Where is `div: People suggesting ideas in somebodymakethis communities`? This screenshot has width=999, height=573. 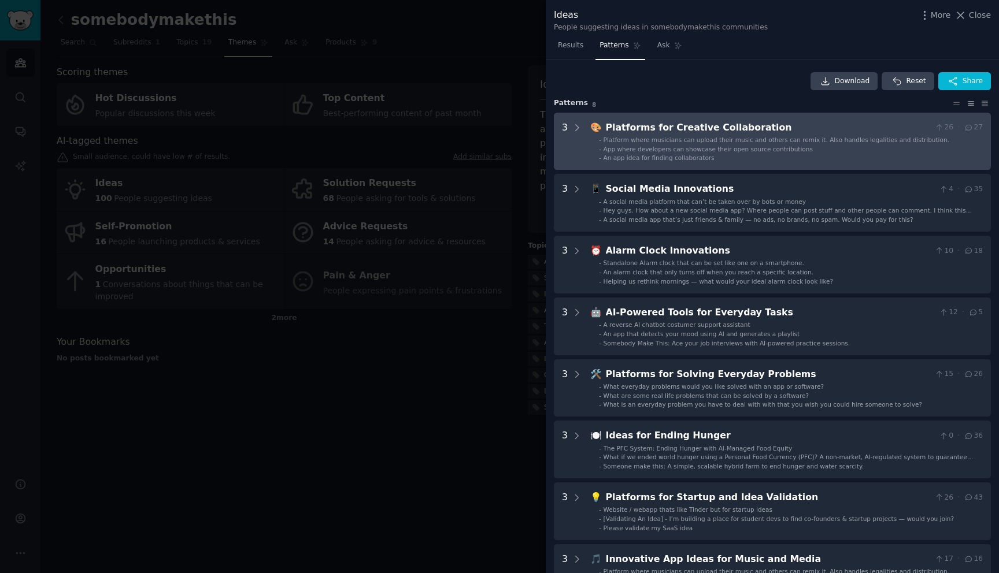
div: People suggesting ideas in somebodymakethis communities is located at coordinates (661, 28).